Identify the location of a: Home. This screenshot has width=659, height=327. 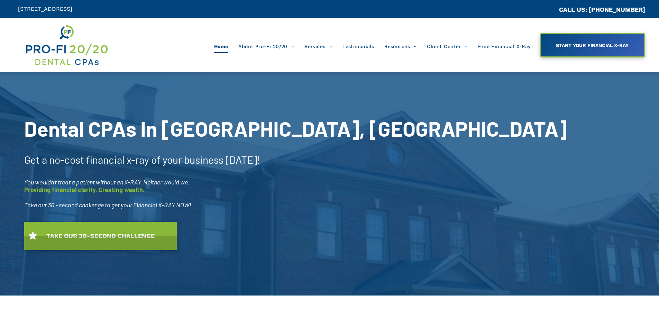
(221, 46).